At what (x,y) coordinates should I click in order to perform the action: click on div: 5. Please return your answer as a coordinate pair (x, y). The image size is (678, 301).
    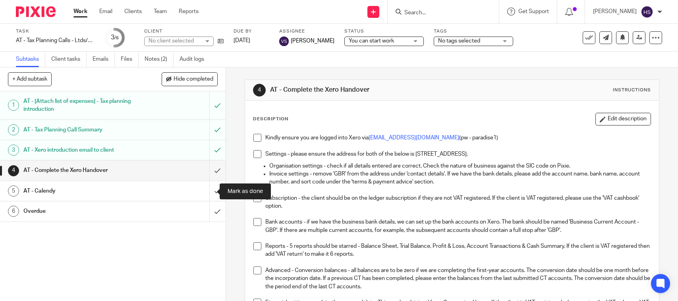
    Looking at the image, I should click on (14, 191).